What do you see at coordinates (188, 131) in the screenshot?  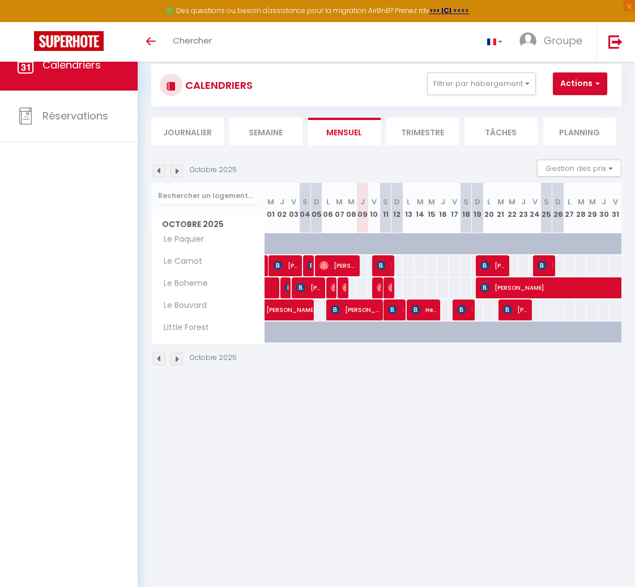 I see `li: Journalier` at bounding box center [188, 131].